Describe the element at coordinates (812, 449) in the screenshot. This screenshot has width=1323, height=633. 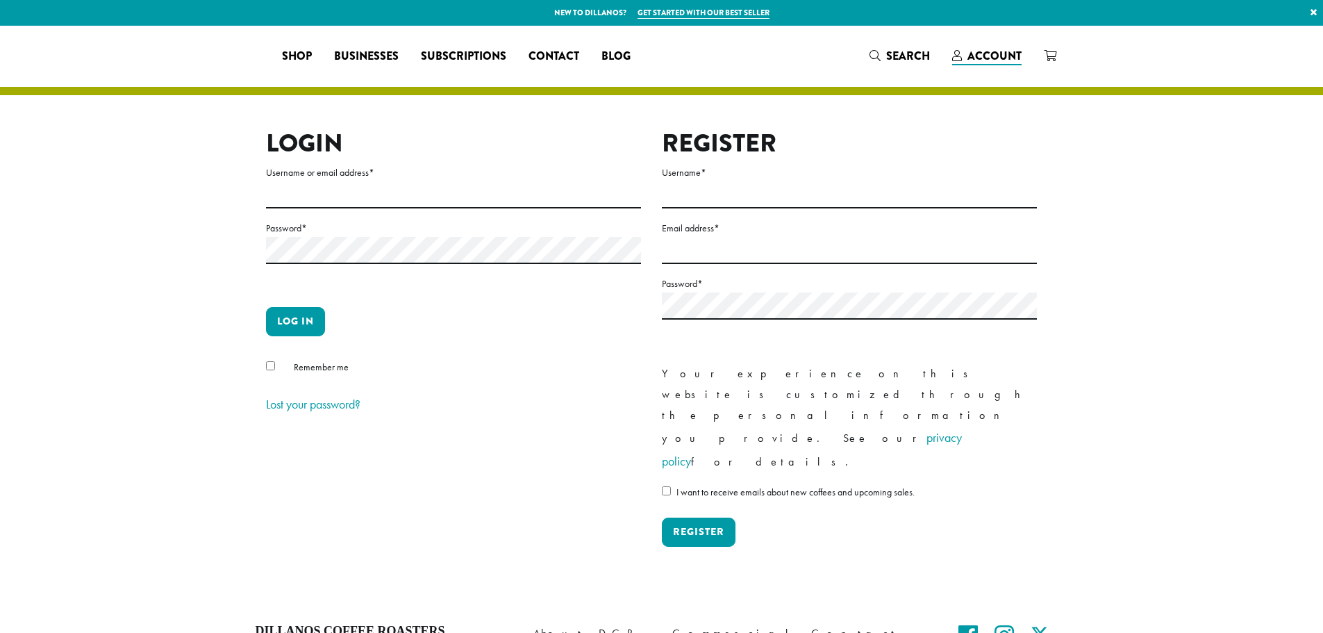
I see `a: privacy policy` at that location.